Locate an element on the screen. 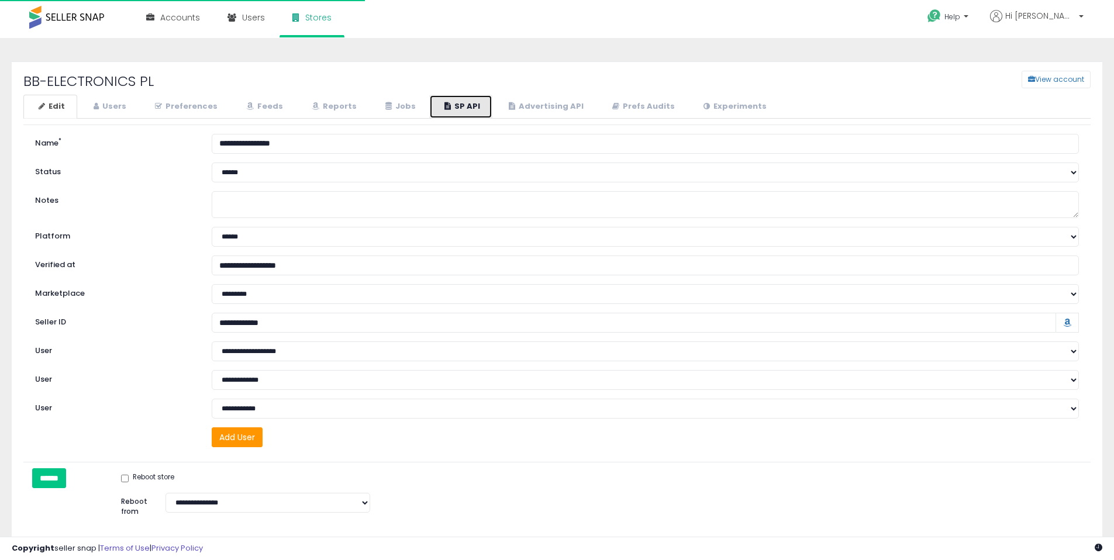 This screenshot has width=1114, height=560. label: Status is located at coordinates (115, 170).